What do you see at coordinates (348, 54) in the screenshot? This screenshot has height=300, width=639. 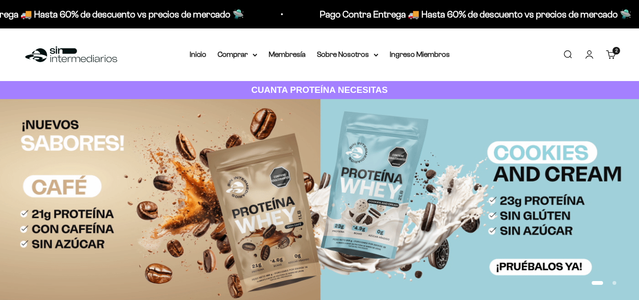 I see `summary: Sobre Nosotros` at bounding box center [348, 54].